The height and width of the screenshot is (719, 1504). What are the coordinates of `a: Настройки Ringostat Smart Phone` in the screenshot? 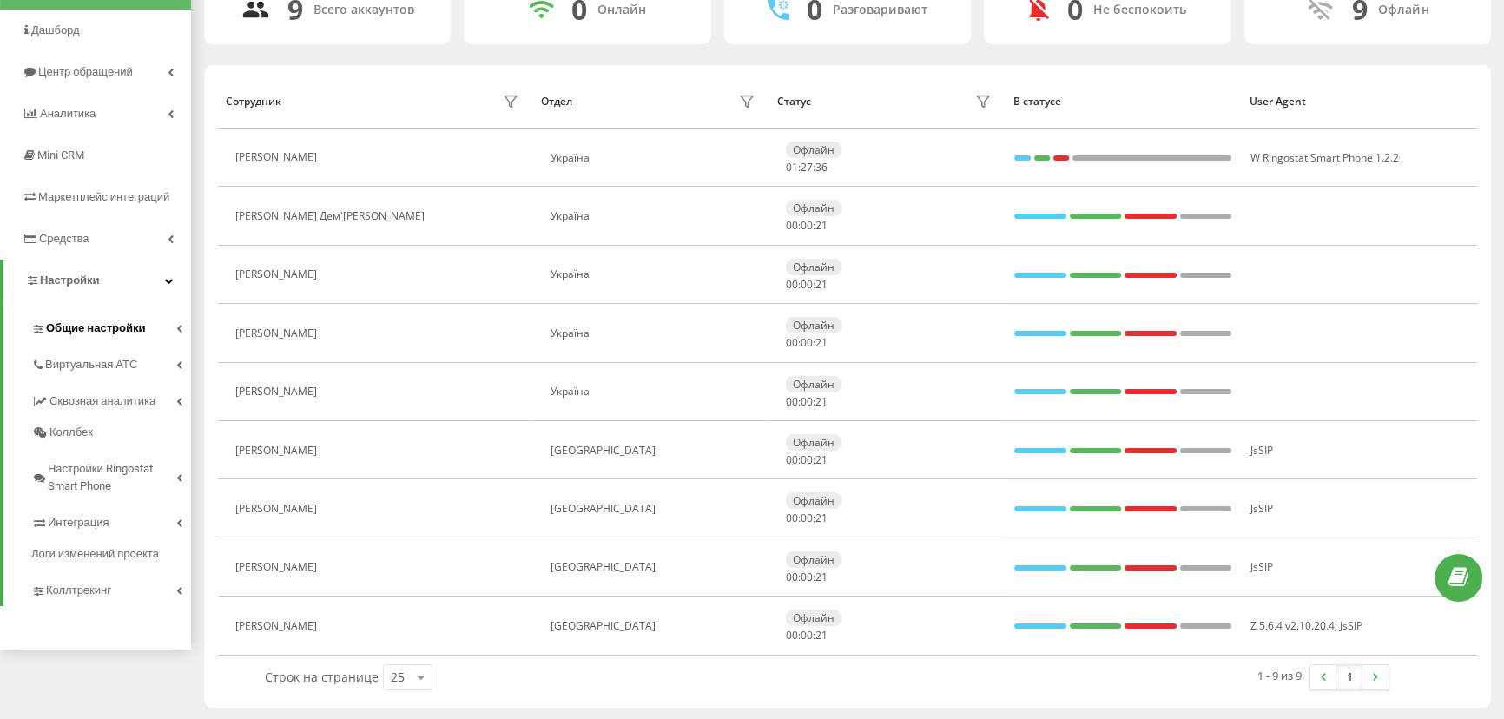 It's located at (111, 475).